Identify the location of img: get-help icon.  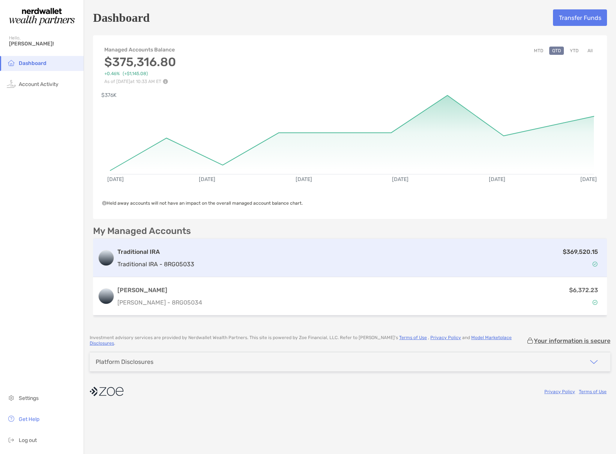
(11, 418).